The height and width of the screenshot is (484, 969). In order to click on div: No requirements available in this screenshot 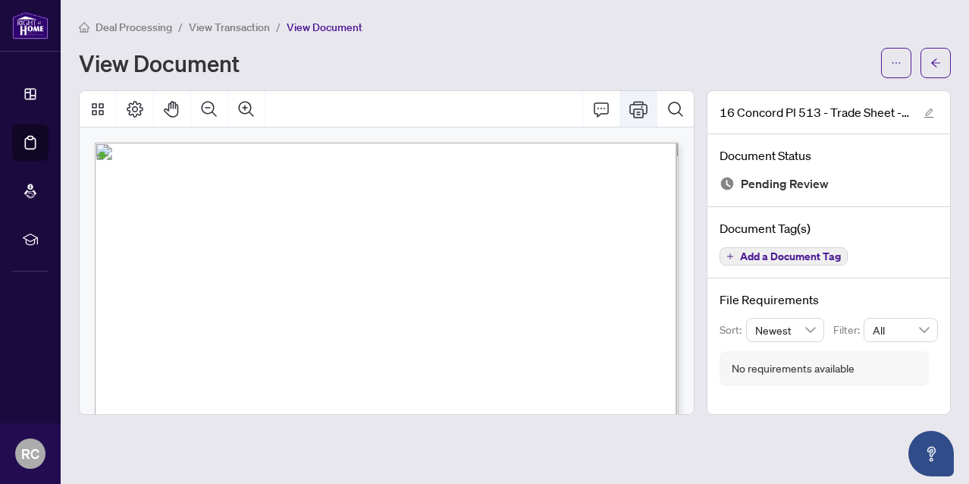, I will do `click(793, 368)`.